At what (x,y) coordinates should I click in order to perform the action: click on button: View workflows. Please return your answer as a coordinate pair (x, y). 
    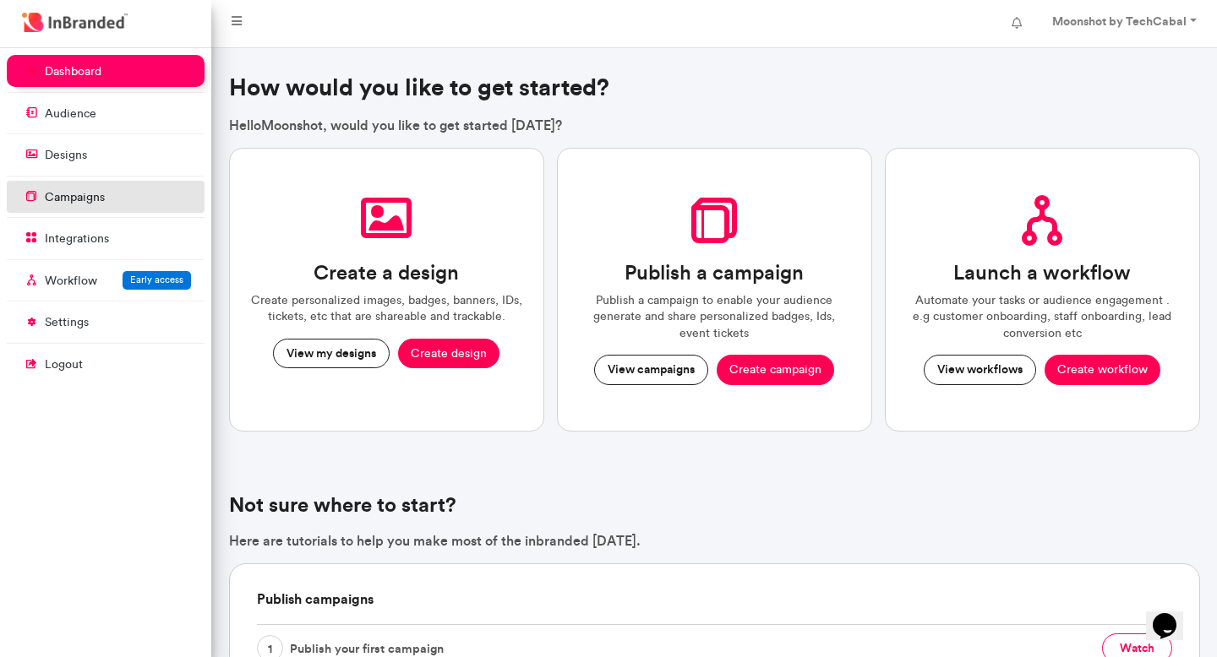
    Looking at the image, I should click on (979, 370).